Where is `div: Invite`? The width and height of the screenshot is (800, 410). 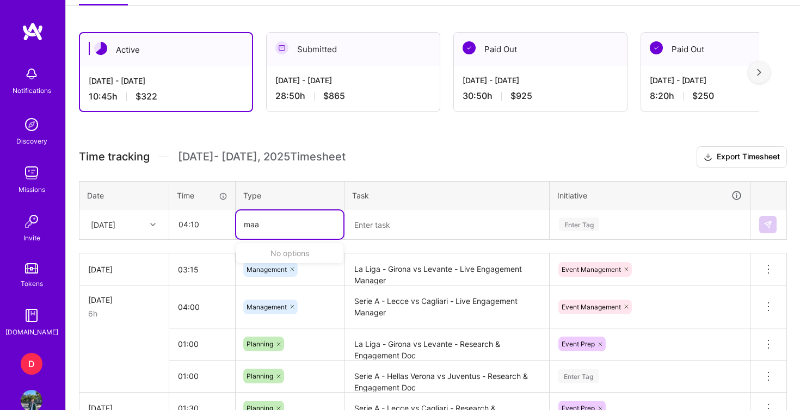
div: Invite is located at coordinates (32, 238).